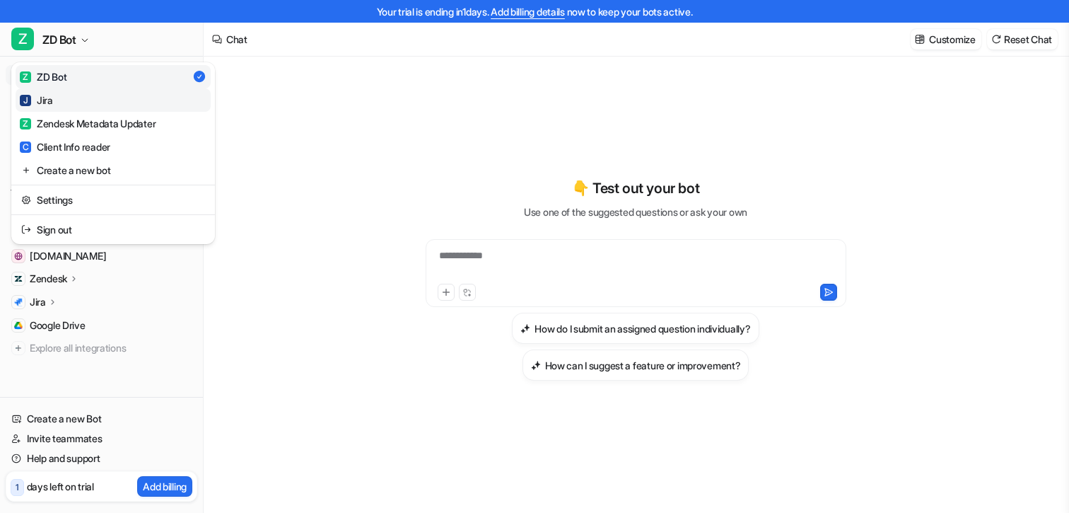 The image size is (1069, 513). I want to click on a: Create a new bot, so click(113, 170).